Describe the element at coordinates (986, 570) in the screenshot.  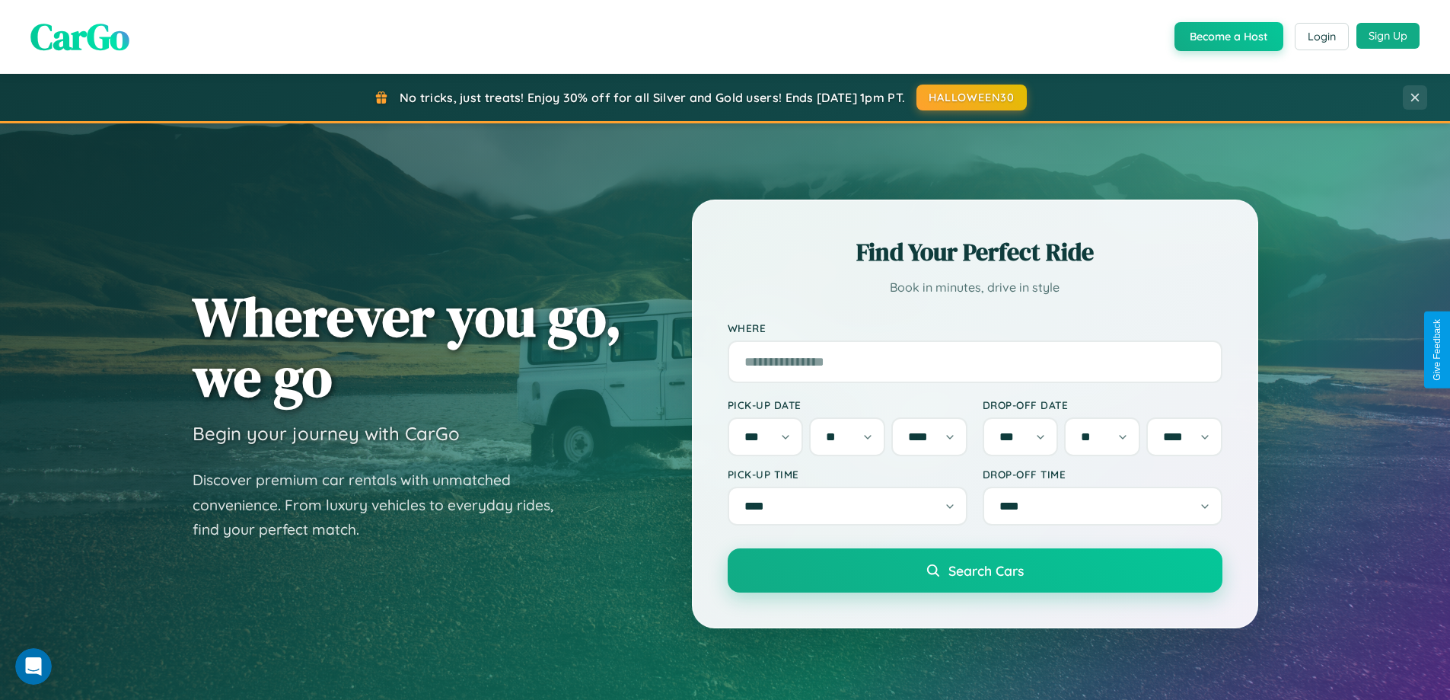
I see `span: Search Cars` at that location.